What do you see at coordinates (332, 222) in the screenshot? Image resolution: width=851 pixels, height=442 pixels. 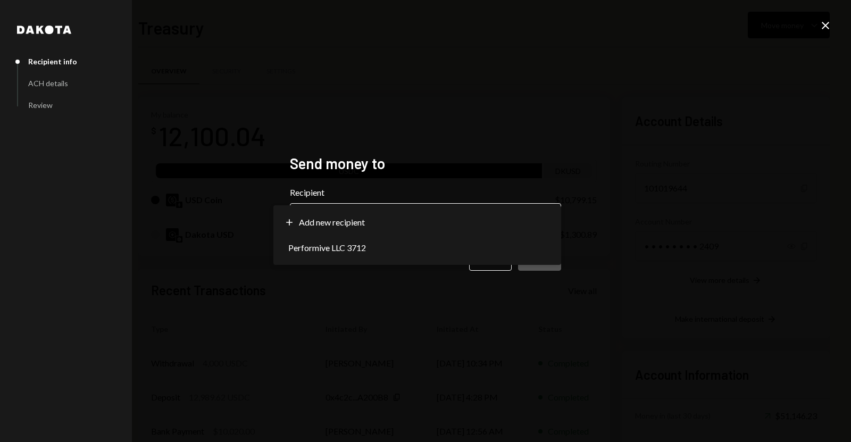 I see `span: Add new recipient` at bounding box center [332, 222].